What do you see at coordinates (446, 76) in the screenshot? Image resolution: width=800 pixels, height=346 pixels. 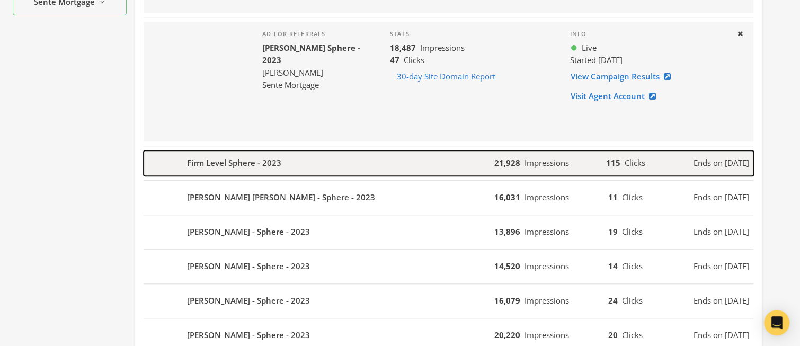 I see `button: 30-day Site Domain Report` at bounding box center [446, 76].